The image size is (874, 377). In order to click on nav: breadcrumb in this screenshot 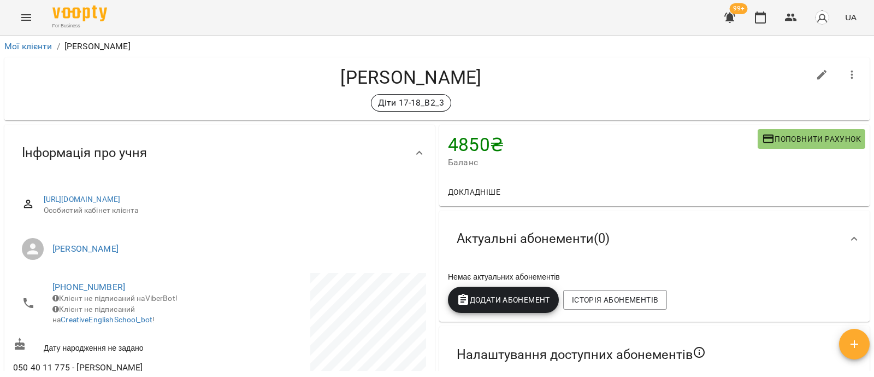, I will do `click(437, 46)`.